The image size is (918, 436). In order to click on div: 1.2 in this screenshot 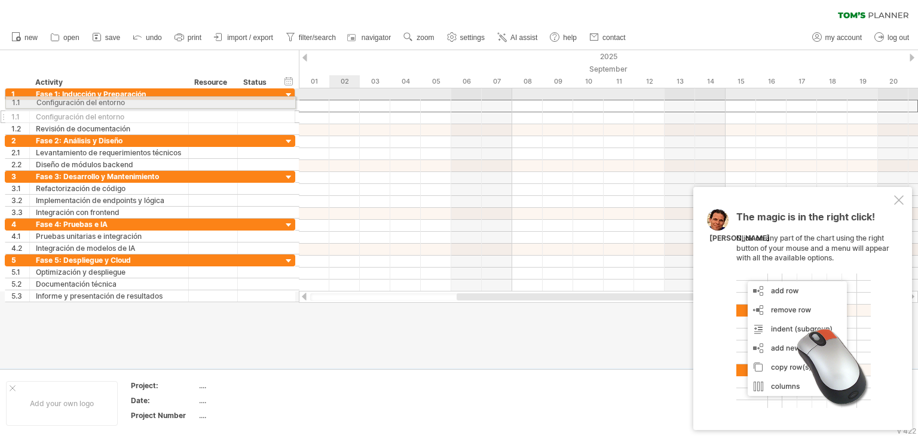, I will do `click(20, 128)`.